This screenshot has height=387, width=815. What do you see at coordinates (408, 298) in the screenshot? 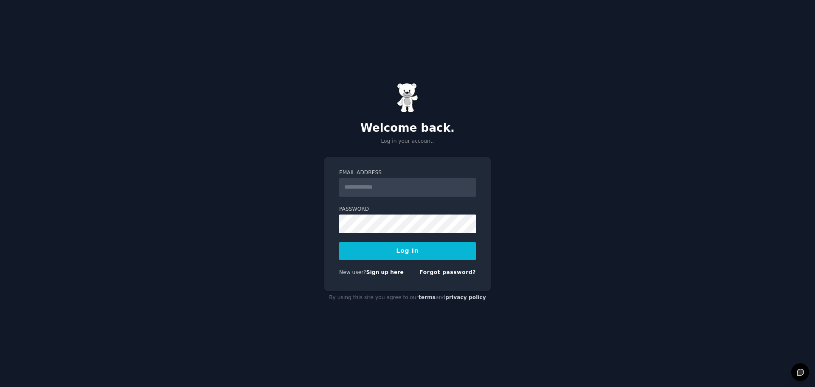
I see `div: By using this site you agree to our and` at bounding box center [408, 298].